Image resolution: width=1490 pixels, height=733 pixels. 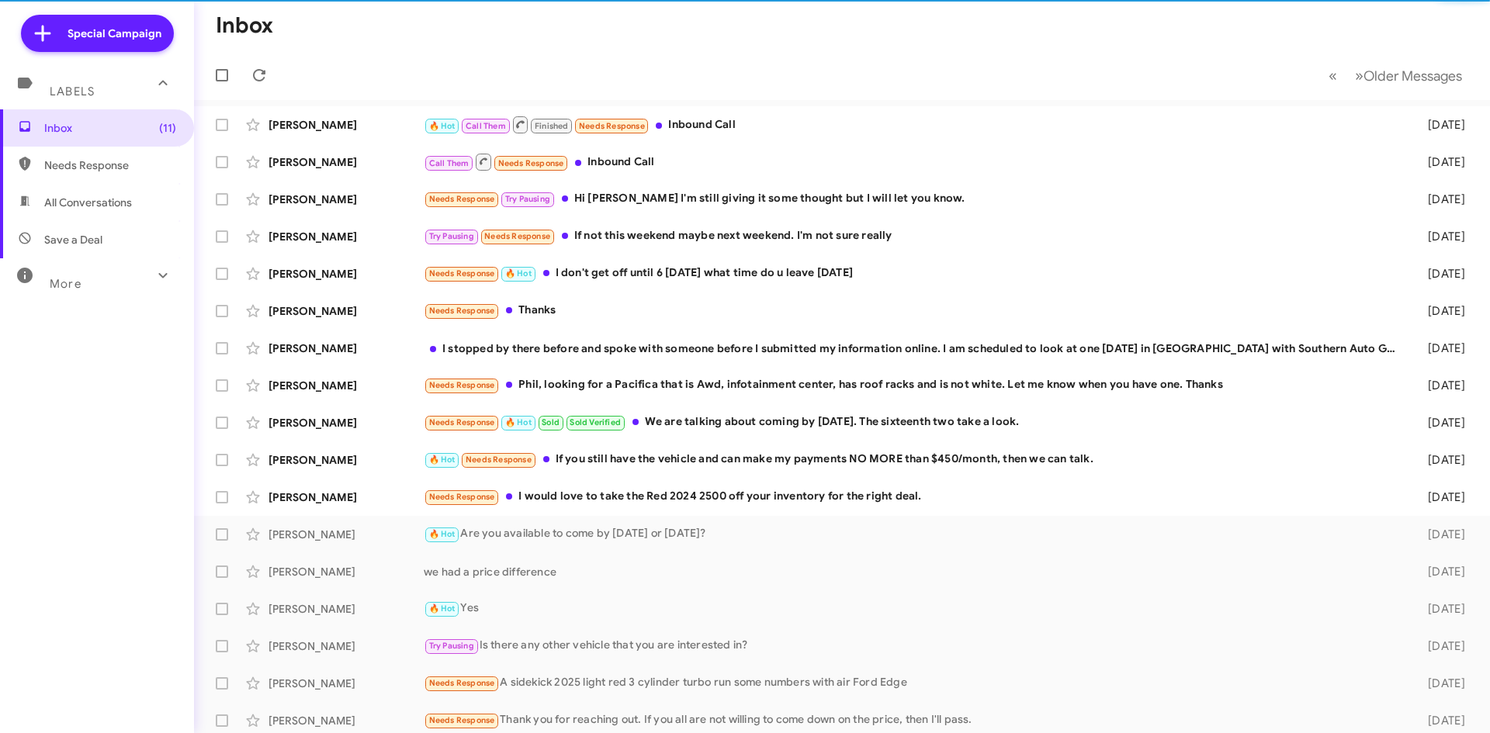 I want to click on div: Phil, looking for a Pacifica that is Awd, infotainment center, has roof racks and is not white. L..., so click(x=913, y=385).